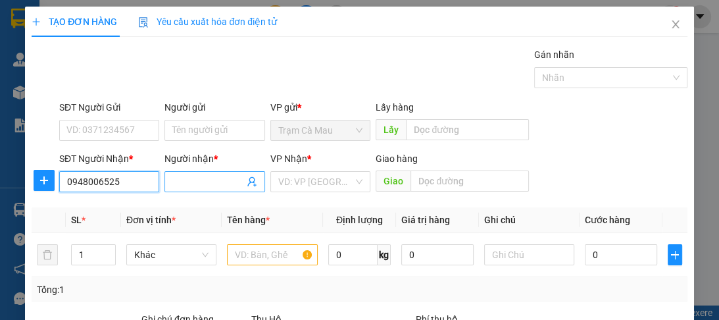  What do you see at coordinates (437, 255) in the screenshot?
I see `input: 0` at bounding box center [437, 255].